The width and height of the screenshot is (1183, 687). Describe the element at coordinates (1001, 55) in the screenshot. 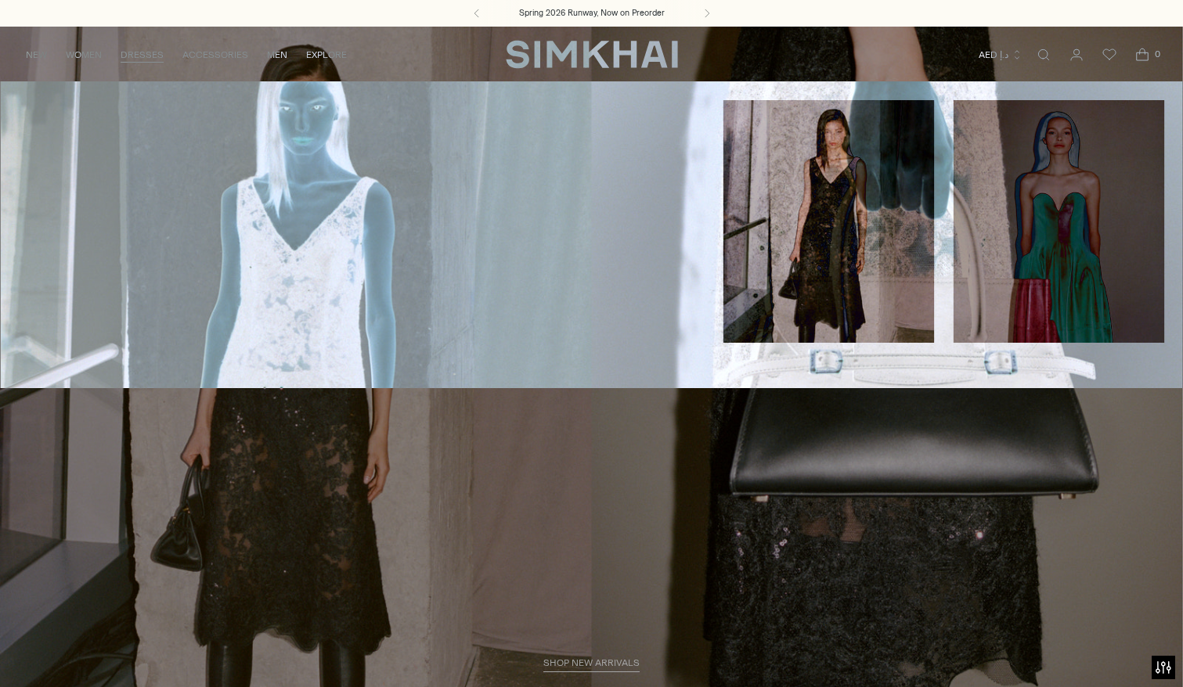

I see `button: AED د.إ` at that location.